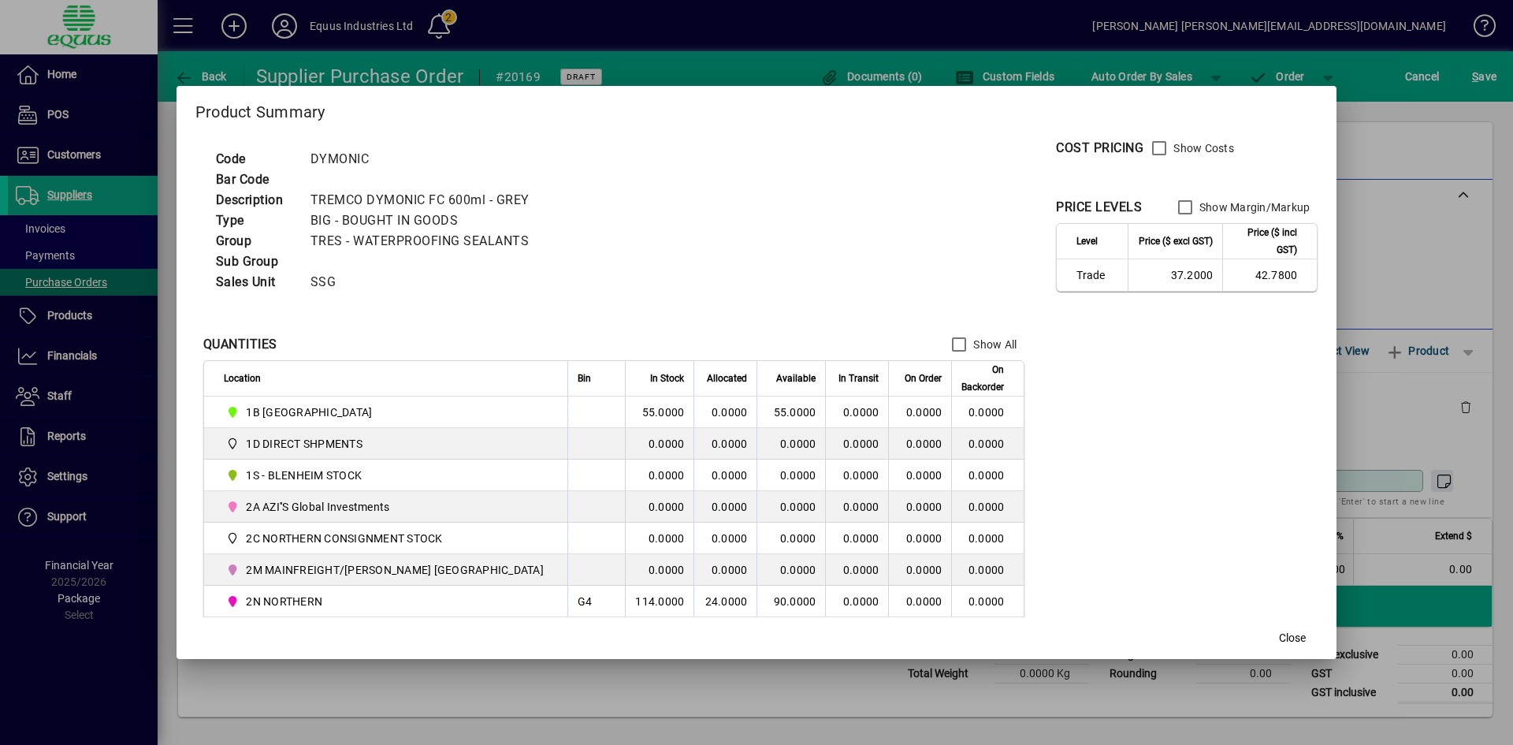  What do you see at coordinates (1292, 638) in the screenshot?
I see `button: Close` at bounding box center [1292, 638].